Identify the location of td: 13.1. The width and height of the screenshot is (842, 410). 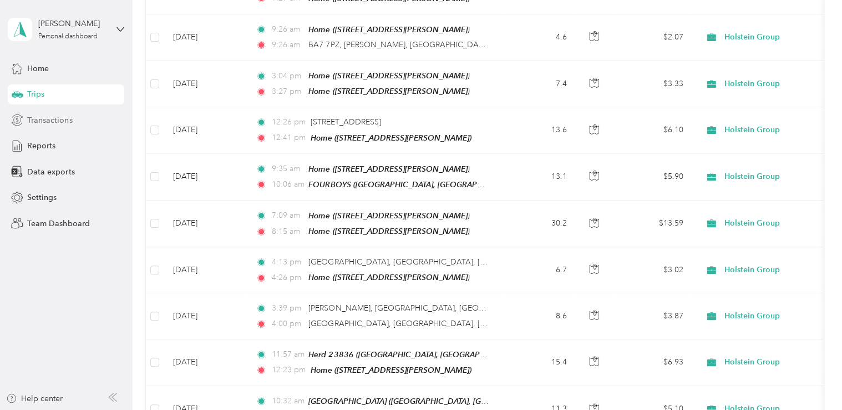
(539, 177).